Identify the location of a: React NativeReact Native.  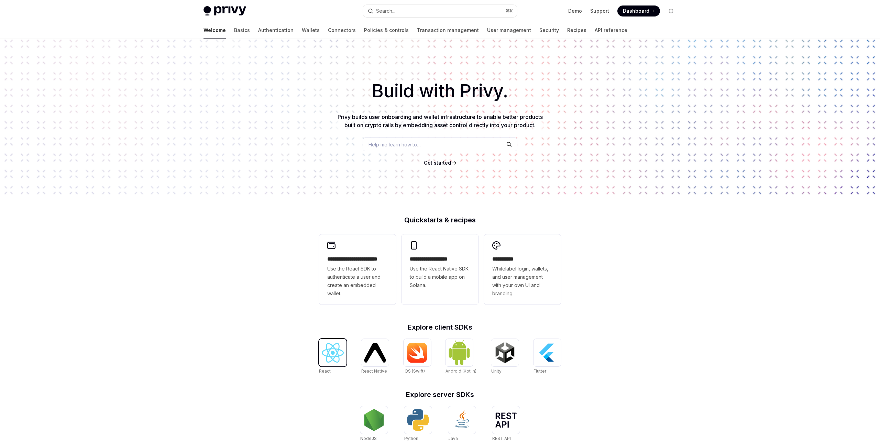
(375, 357).